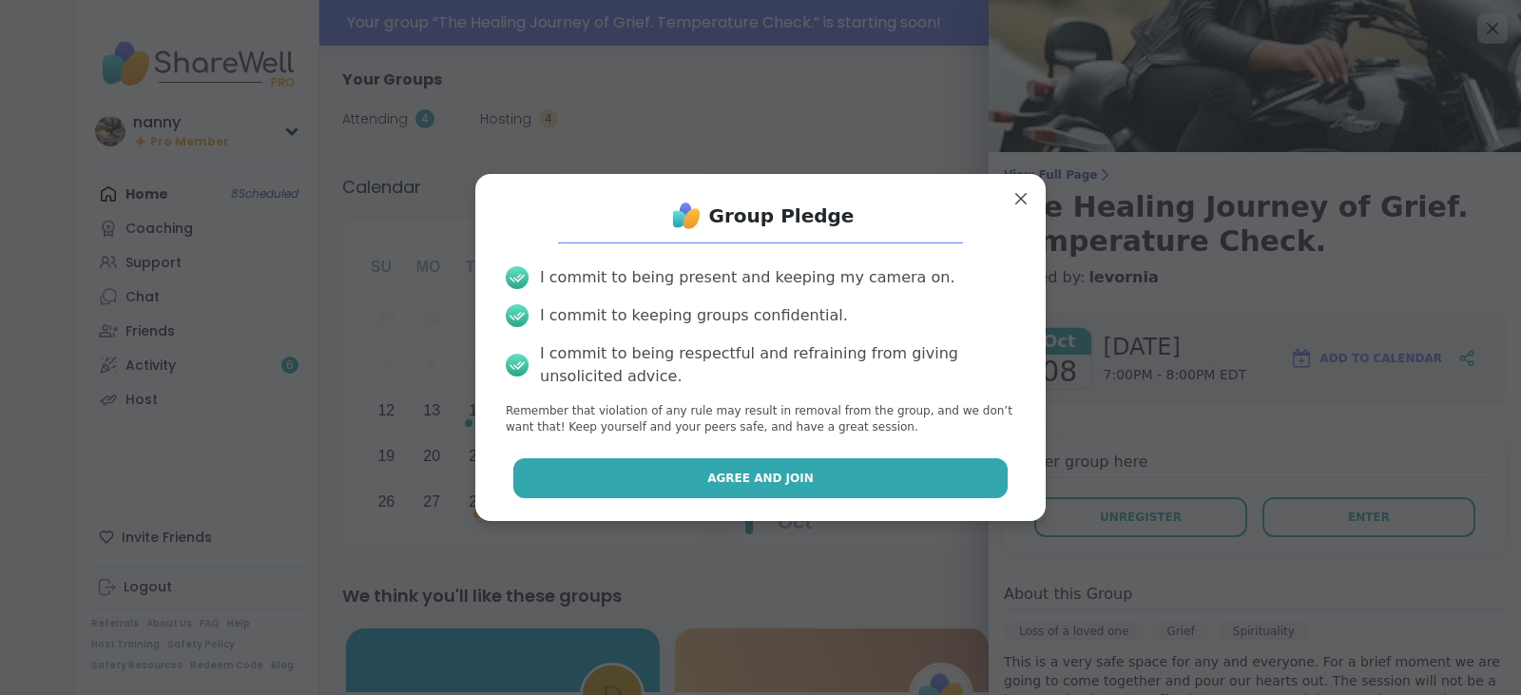 Image resolution: width=1521 pixels, height=695 pixels. Describe the element at coordinates (781, 216) in the screenshot. I see `h1: Group Pledge` at that location.